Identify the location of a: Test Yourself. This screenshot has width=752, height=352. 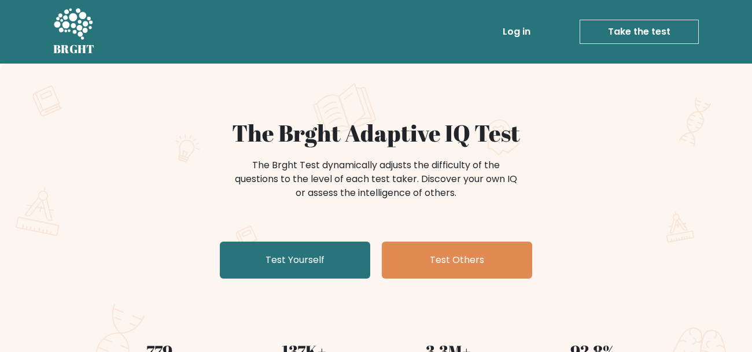
(295, 260).